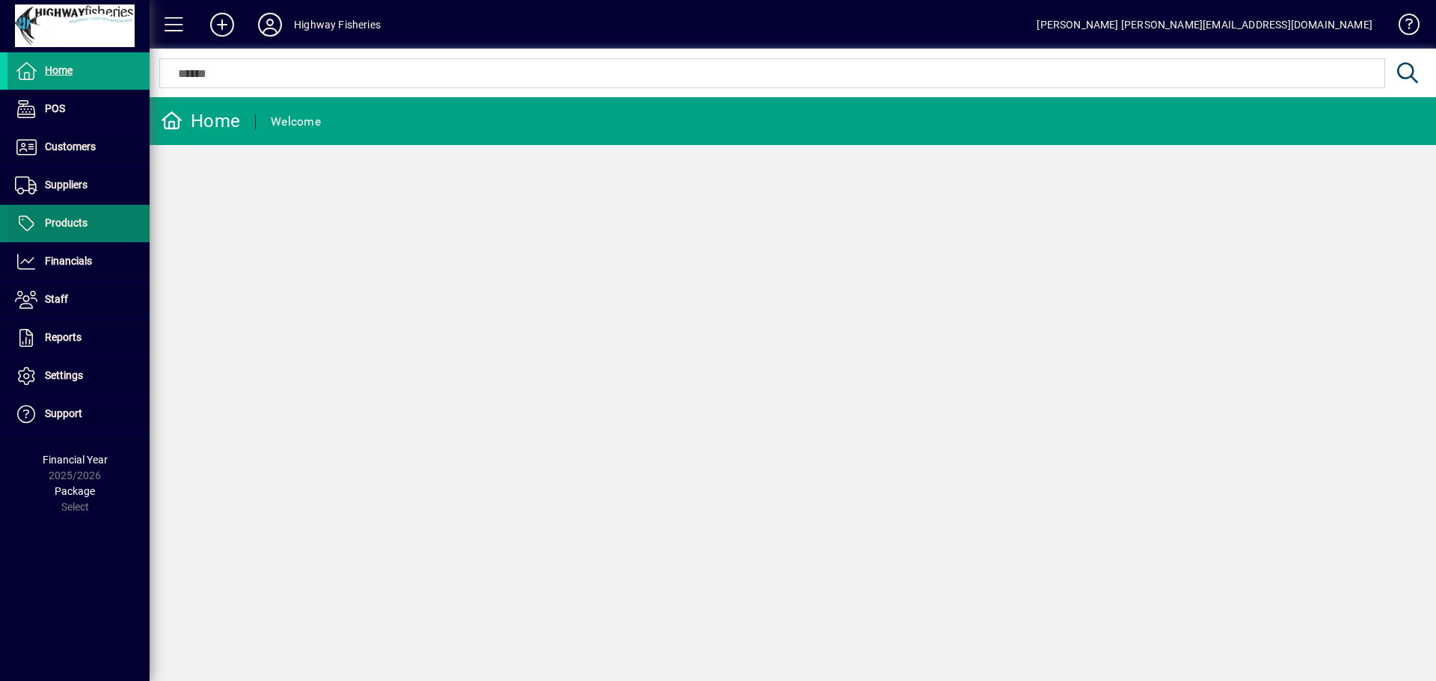 This screenshot has width=1436, height=681. What do you see at coordinates (68, 261) in the screenshot?
I see `span: Financials` at bounding box center [68, 261].